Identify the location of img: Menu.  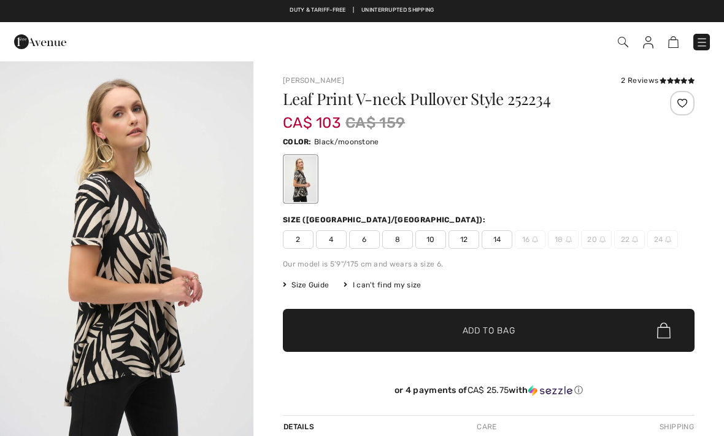
(702, 42).